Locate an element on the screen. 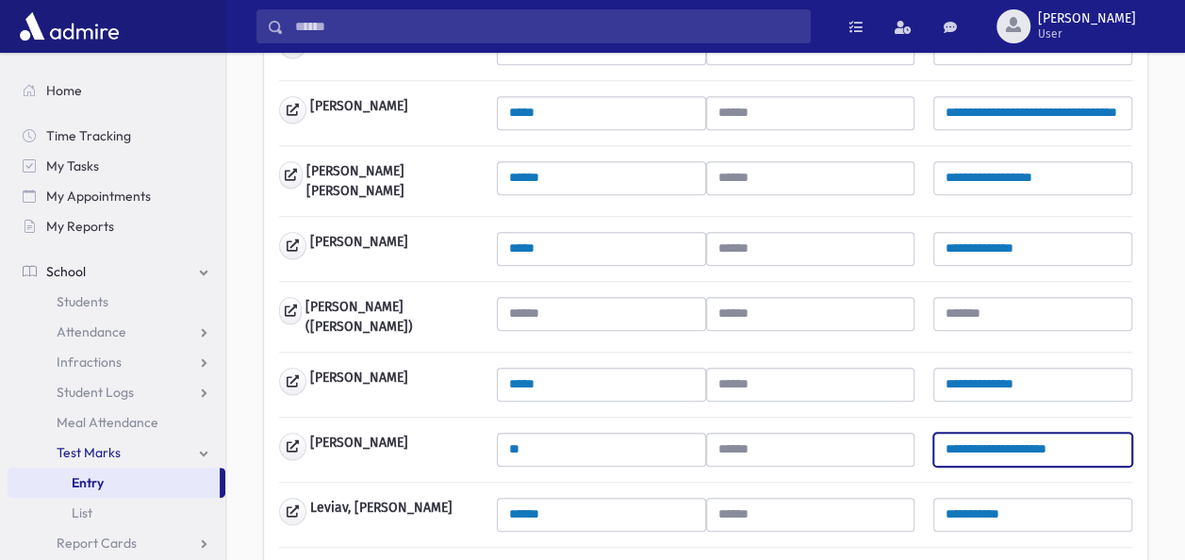 The width and height of the screenshot is (1185, 560). a: List is located at coordinates (116, 513).